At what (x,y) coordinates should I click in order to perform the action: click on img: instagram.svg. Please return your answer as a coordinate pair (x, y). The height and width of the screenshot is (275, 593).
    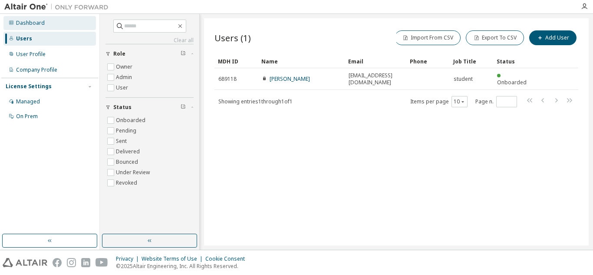
    Looking at the image, I should click on (71, 262).